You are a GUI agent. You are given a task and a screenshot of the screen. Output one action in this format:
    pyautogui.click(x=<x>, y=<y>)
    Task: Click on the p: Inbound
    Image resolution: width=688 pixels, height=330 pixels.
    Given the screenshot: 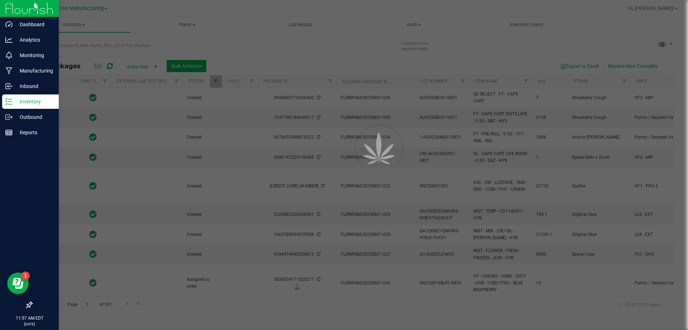 What is the action you would take?
    pyautogui.click(x=34, y=86)
    